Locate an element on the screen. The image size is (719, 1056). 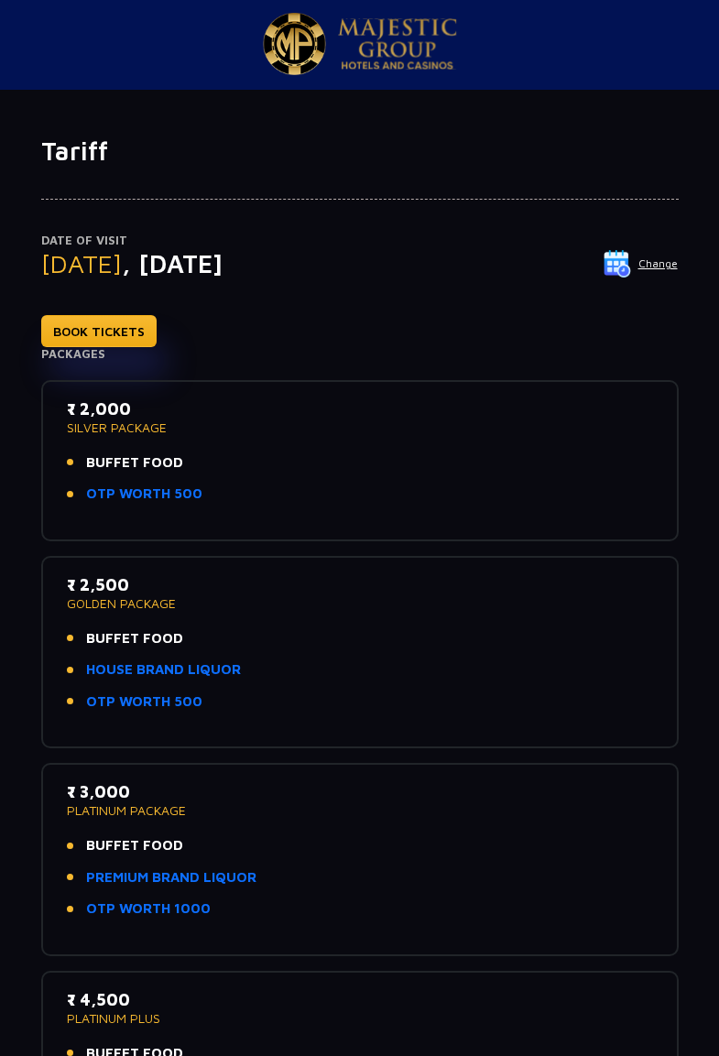
p: PLATINUM PACKAGE is located at coordinates (360, 810).